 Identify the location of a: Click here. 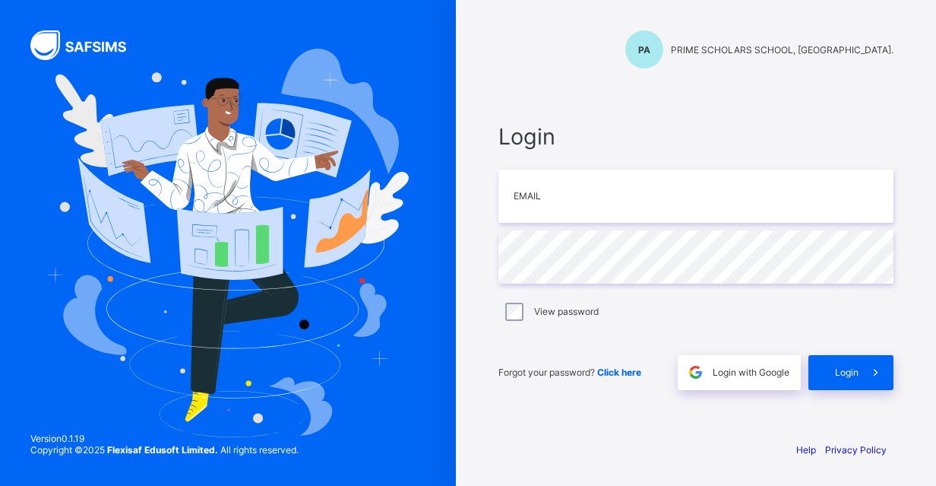
(619, 372).